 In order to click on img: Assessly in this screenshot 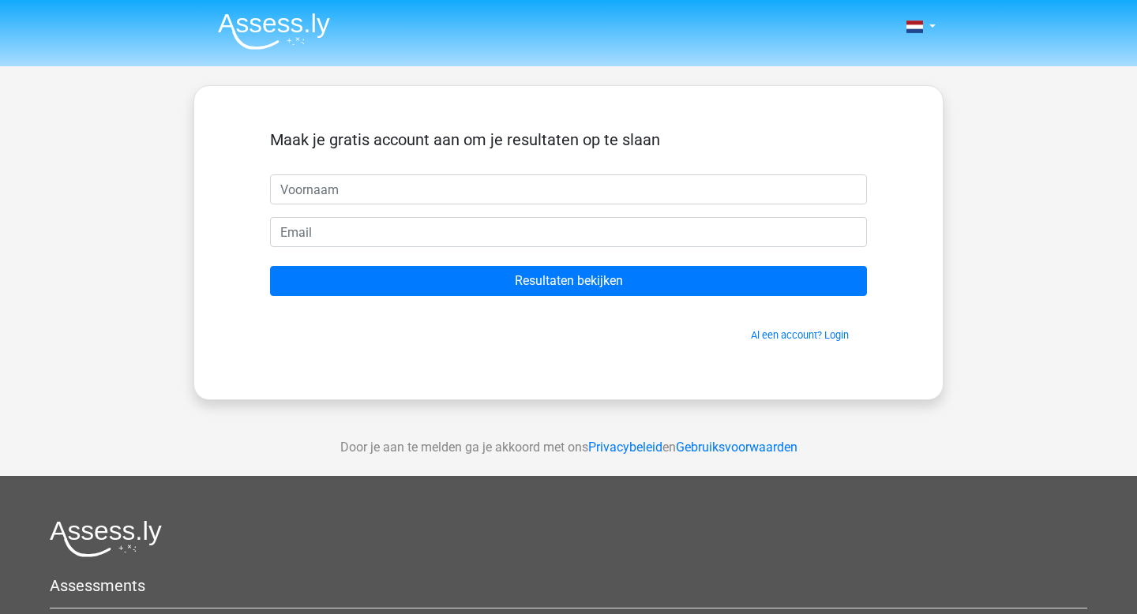, I will do `click(274, 31)`.